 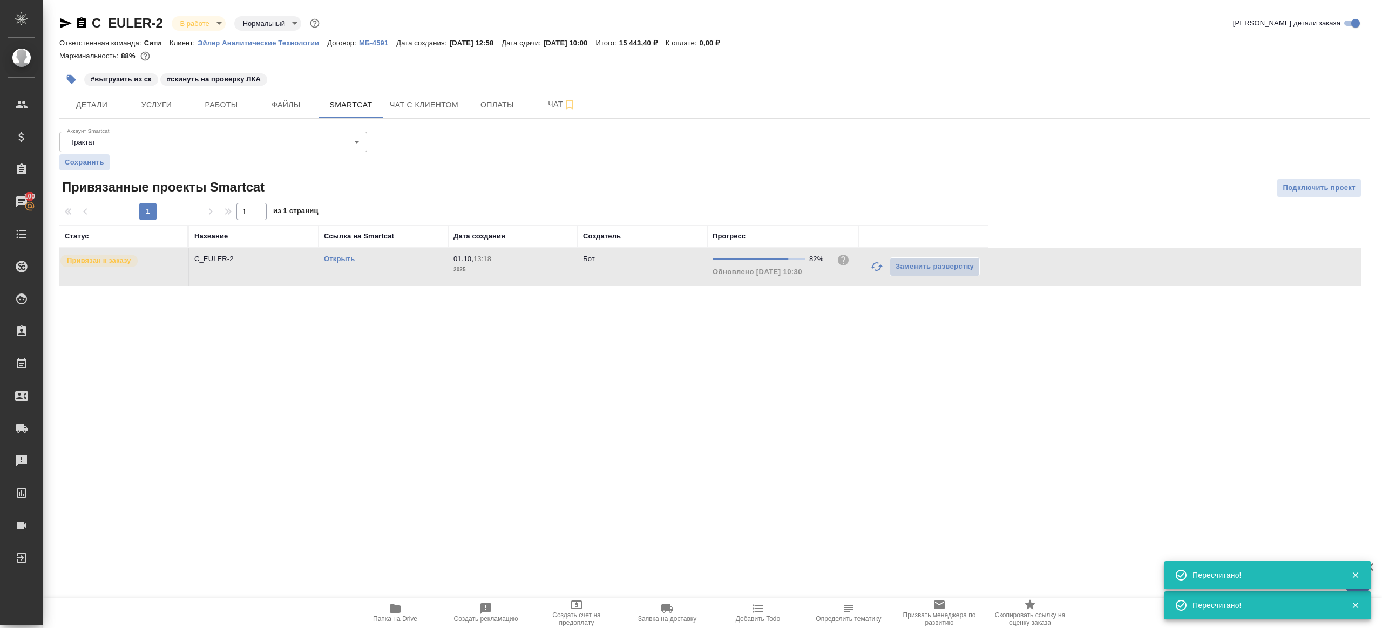 I want to click on button: Доп статусы указывают на важность/срочность заказа, so click(x=315, y=23).